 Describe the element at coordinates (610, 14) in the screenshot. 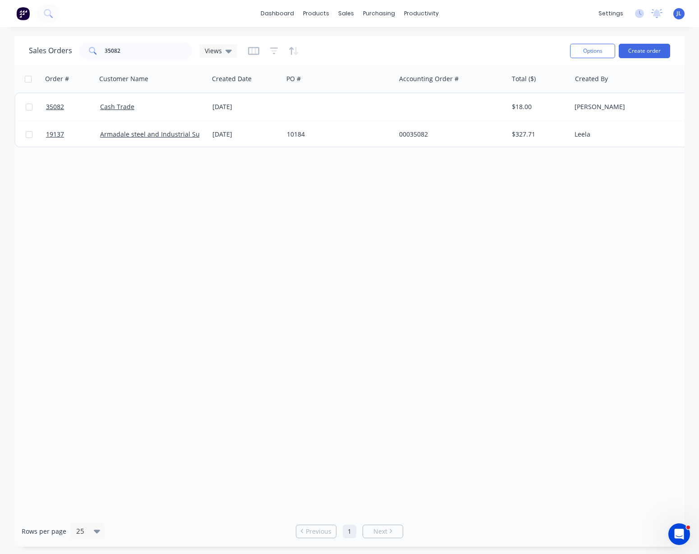

I see `div: settings` at that location.